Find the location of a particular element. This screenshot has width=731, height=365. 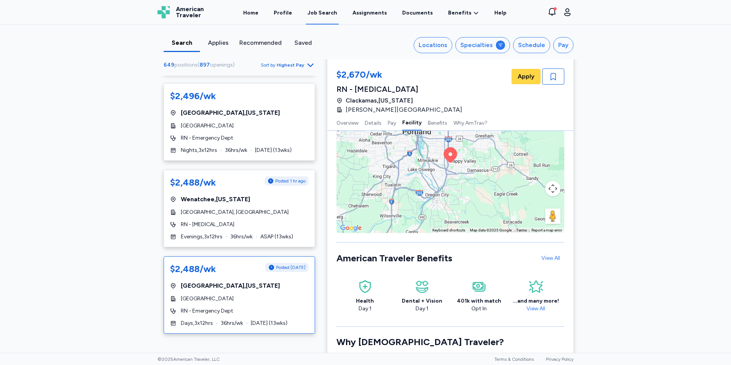

div: Opt In is located at coordinates (479, 308).